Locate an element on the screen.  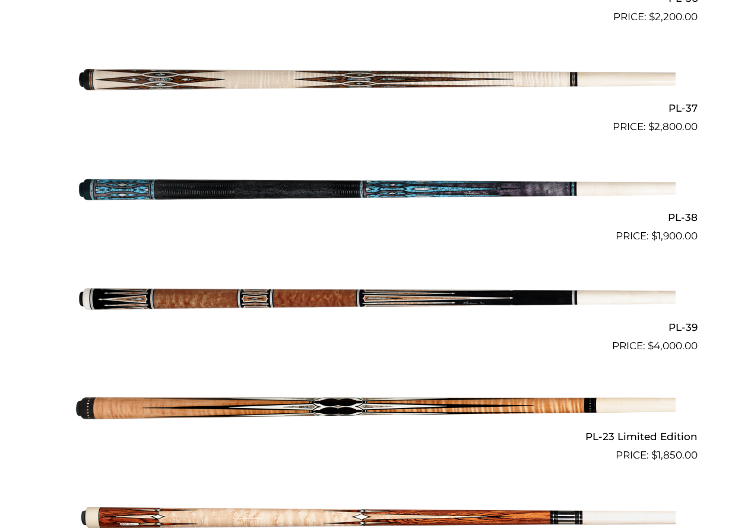
h2: PL-38 is located at coordinates (376, 217).